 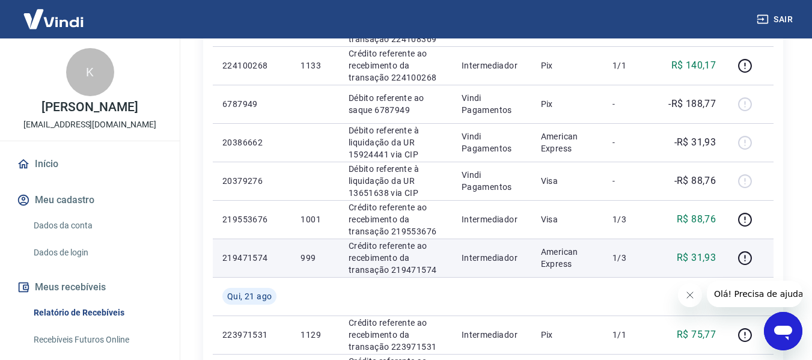 What do you see at coordinates (90, 200) in the screenshot?
I see `button: Meu cadastro` at bounding box center [90, 200].